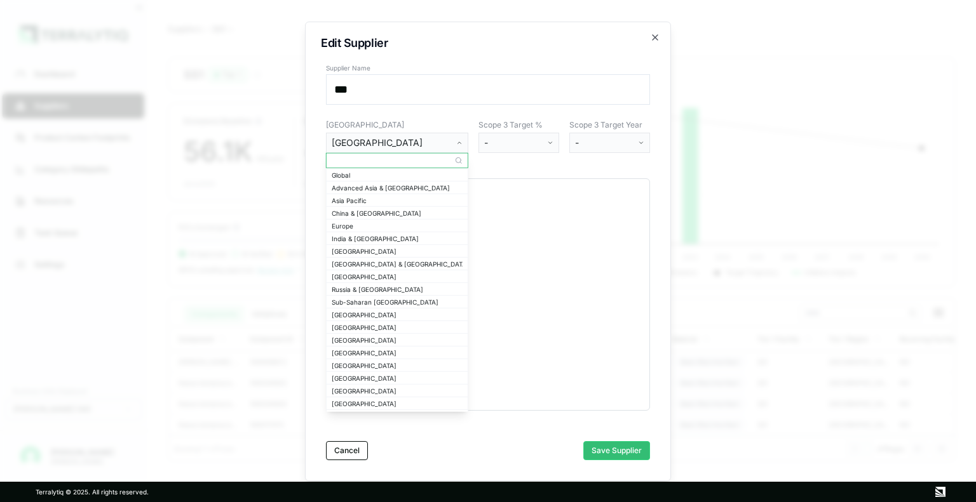  What do you see at coordinates (616, 451) in the screenshot?
I see `button: Save Supplier` at bounding box center [616, 451].